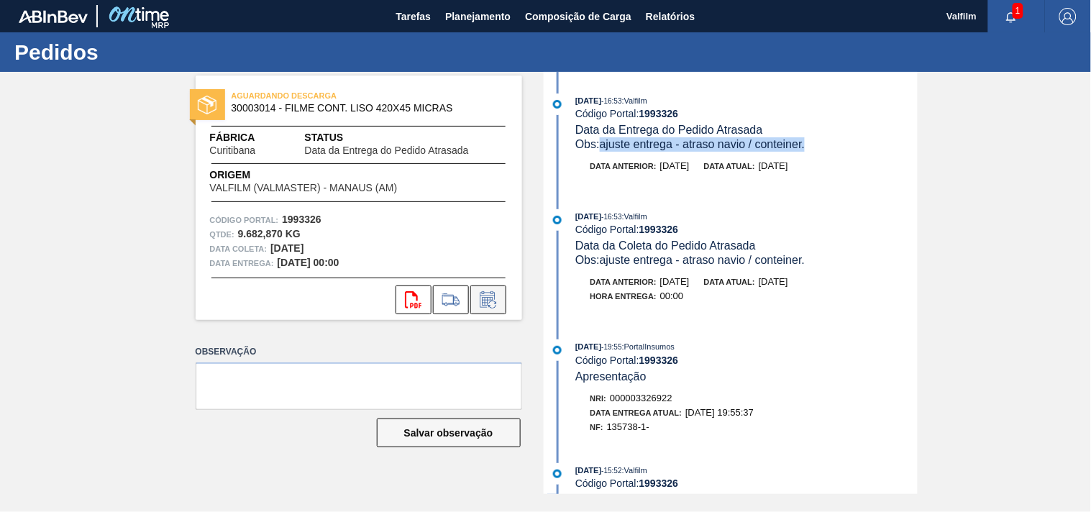 This screenshot has width=1091, height=512. Describe the element at coordinates (675, 499) in the screenshot. I see `span: Data da Entrega do Pedido Antecipada` at that location.